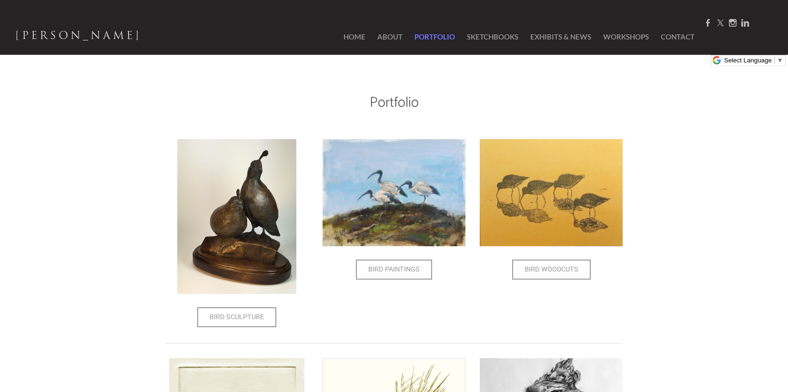 This screenshot has height=392, width=788. I want to click on a: Twitter, so click(721, 23).